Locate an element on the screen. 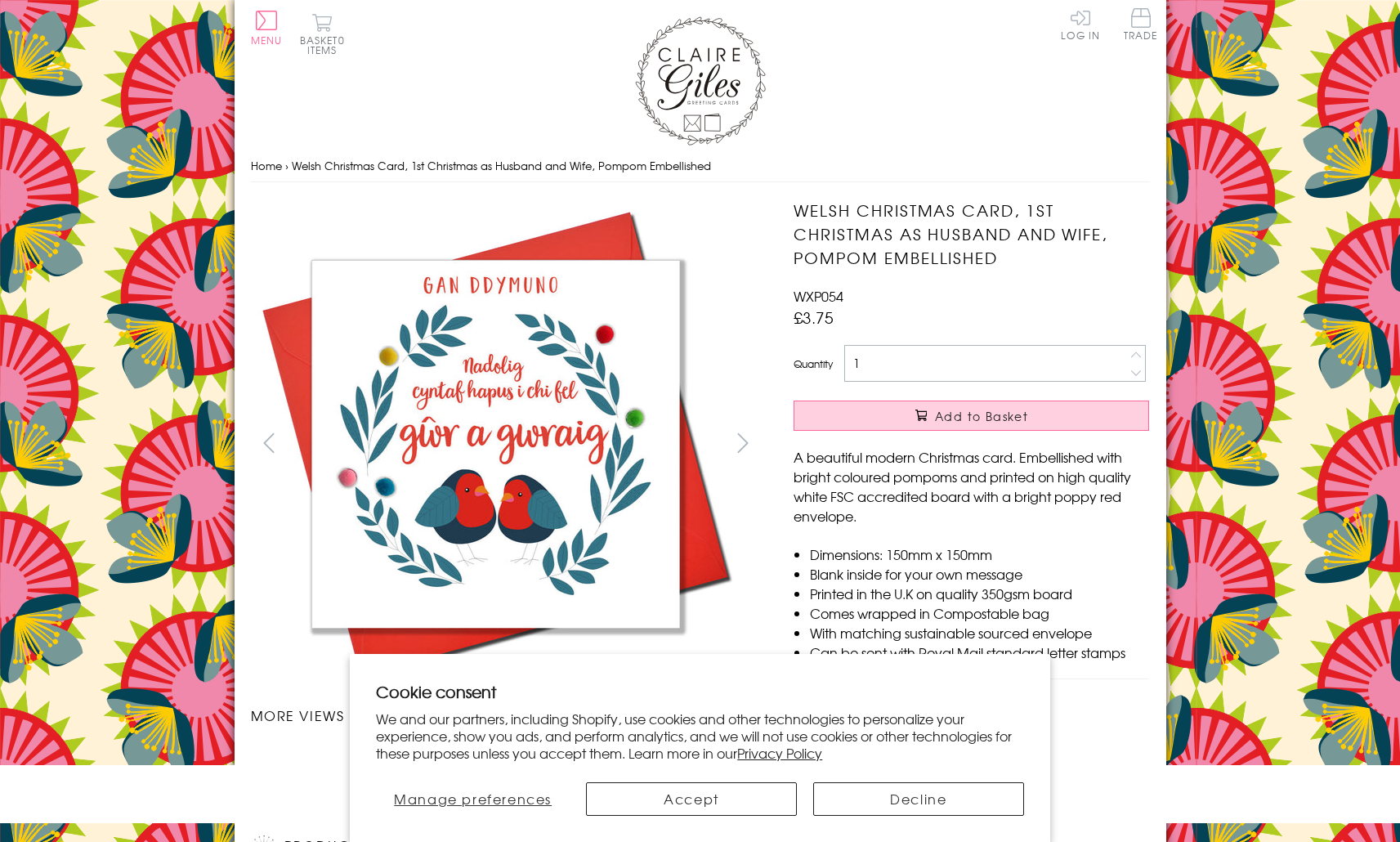 This screenshot has width=1400, height=842. h2: Cookie consent is located at coordinates (700, 691).